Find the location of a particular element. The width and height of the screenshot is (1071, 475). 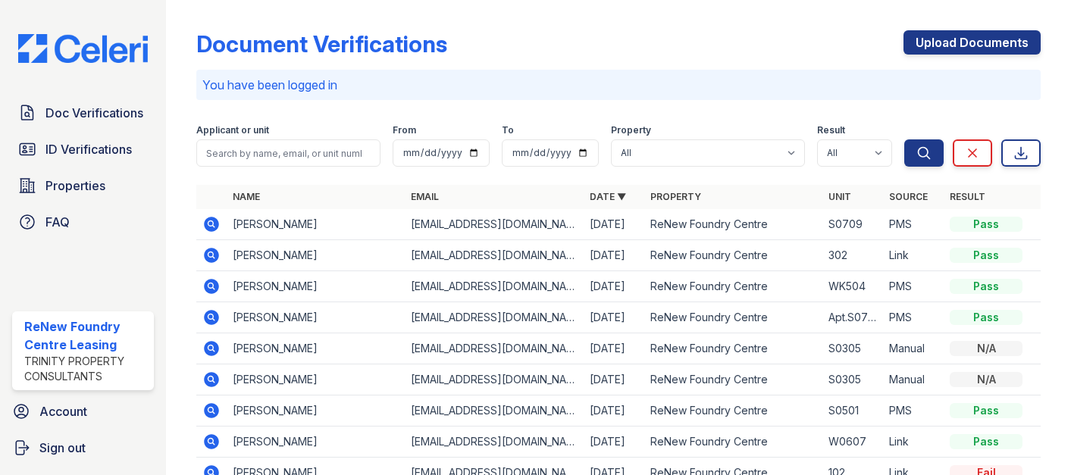

a: ID Verifications is located at coordinates (83, 149).